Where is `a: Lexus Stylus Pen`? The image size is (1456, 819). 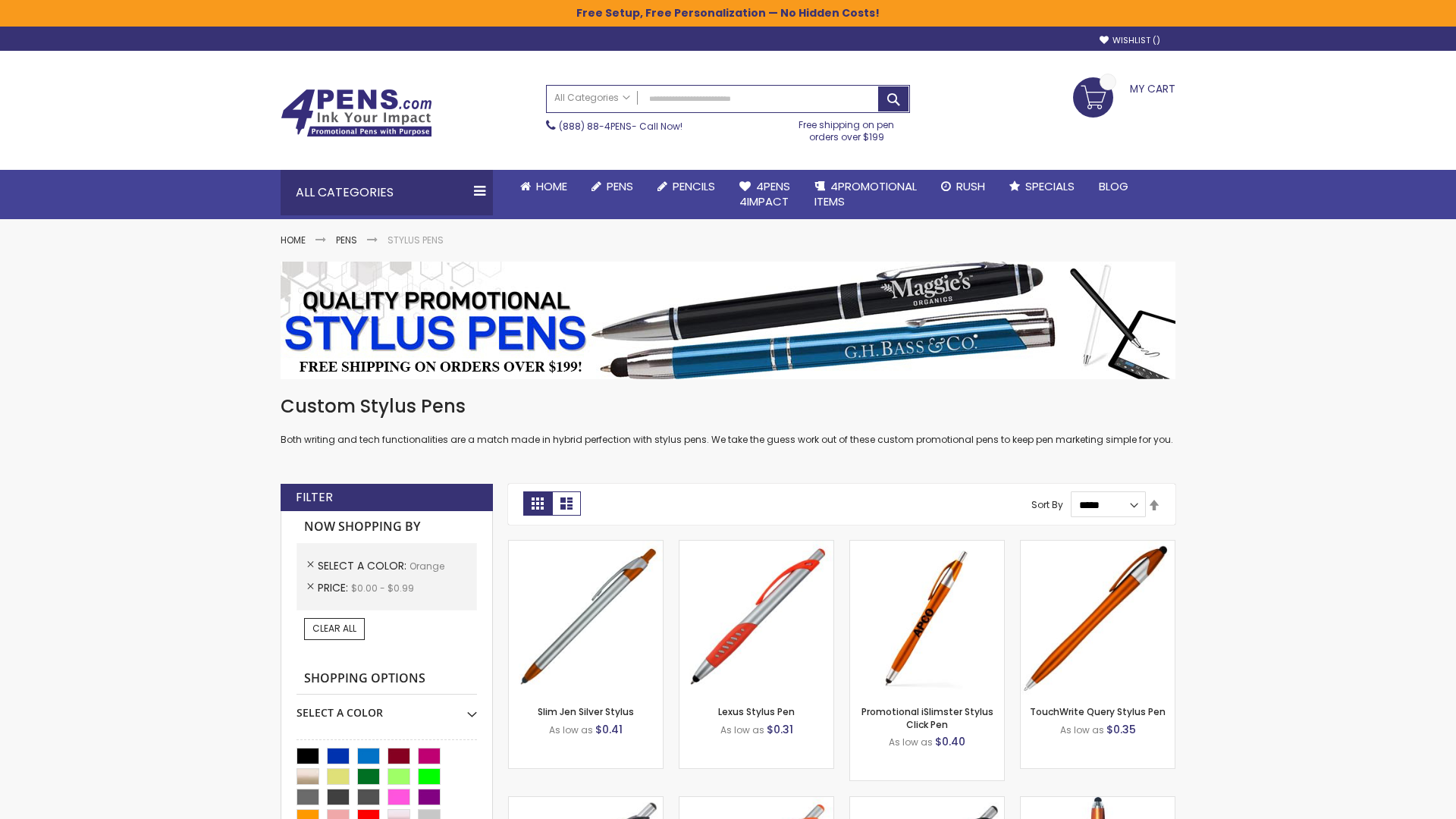 a: Lexus Stylus Pen is located at coordinates (756, 711).